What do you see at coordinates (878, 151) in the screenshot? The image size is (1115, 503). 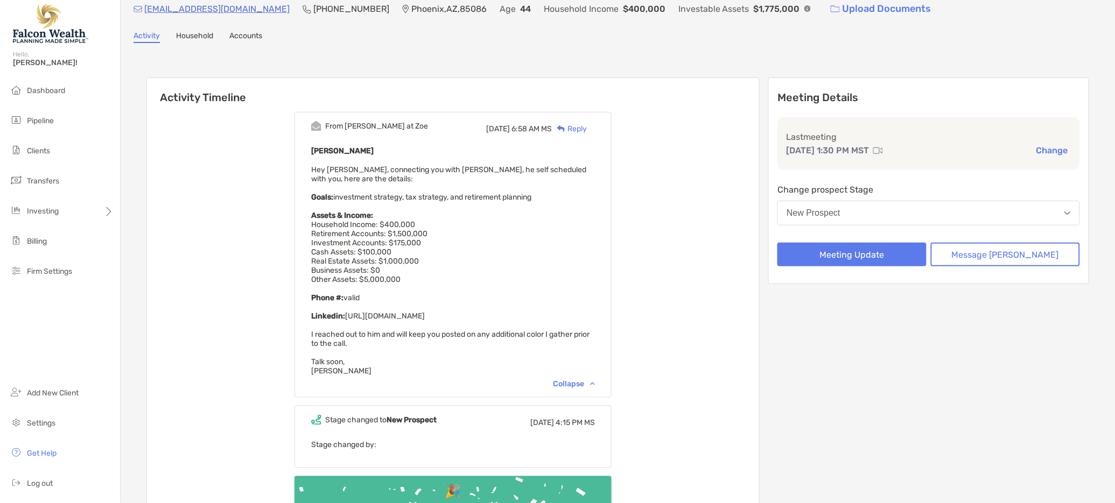 I see `img: communication type` at bounding box center [878, 151].